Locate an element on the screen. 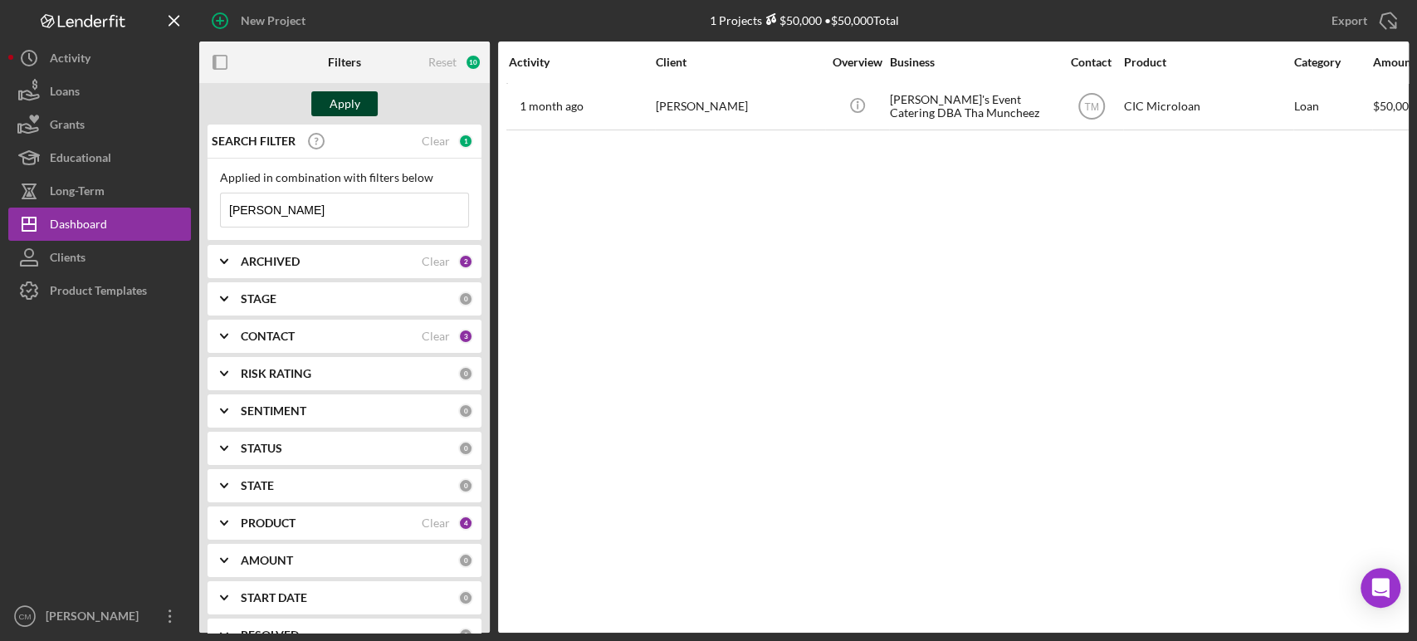  button: Export is located at coordinates (1361, 21).